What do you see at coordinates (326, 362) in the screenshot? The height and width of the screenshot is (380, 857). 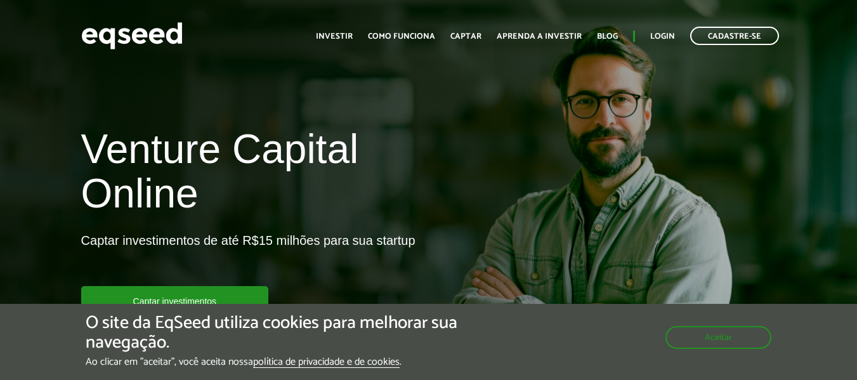 I see `a: política de privacidade e de cookies` at bounding box center [326, 362].